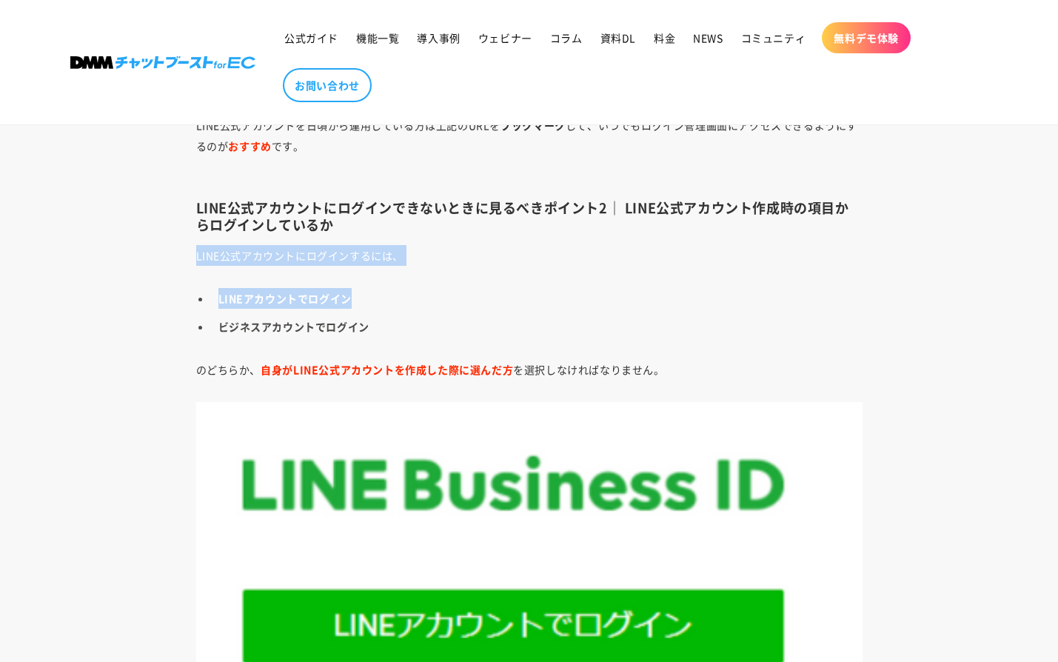 The width and height of the screenshot is (1058, 662). I want to click on a: 公式ガイド, so click(311, 38).